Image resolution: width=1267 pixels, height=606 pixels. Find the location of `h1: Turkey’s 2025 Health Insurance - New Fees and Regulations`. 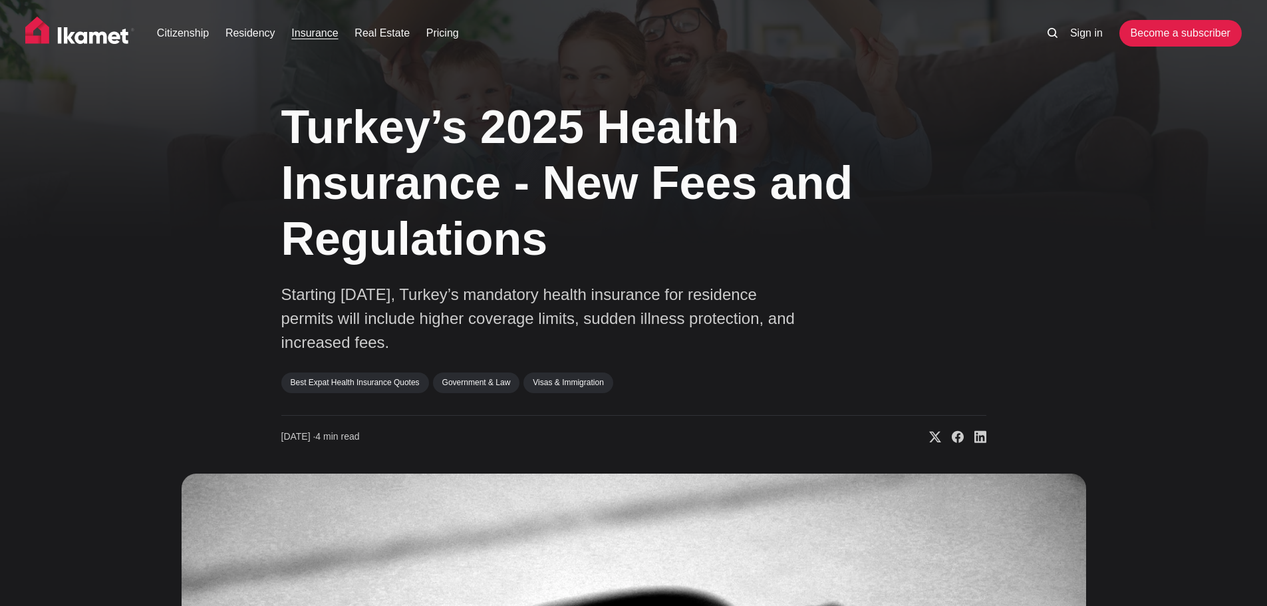

h1: Turkey’s 2025 Health Insurance - New Fees and Regulations is located at coordinates (567, 183).